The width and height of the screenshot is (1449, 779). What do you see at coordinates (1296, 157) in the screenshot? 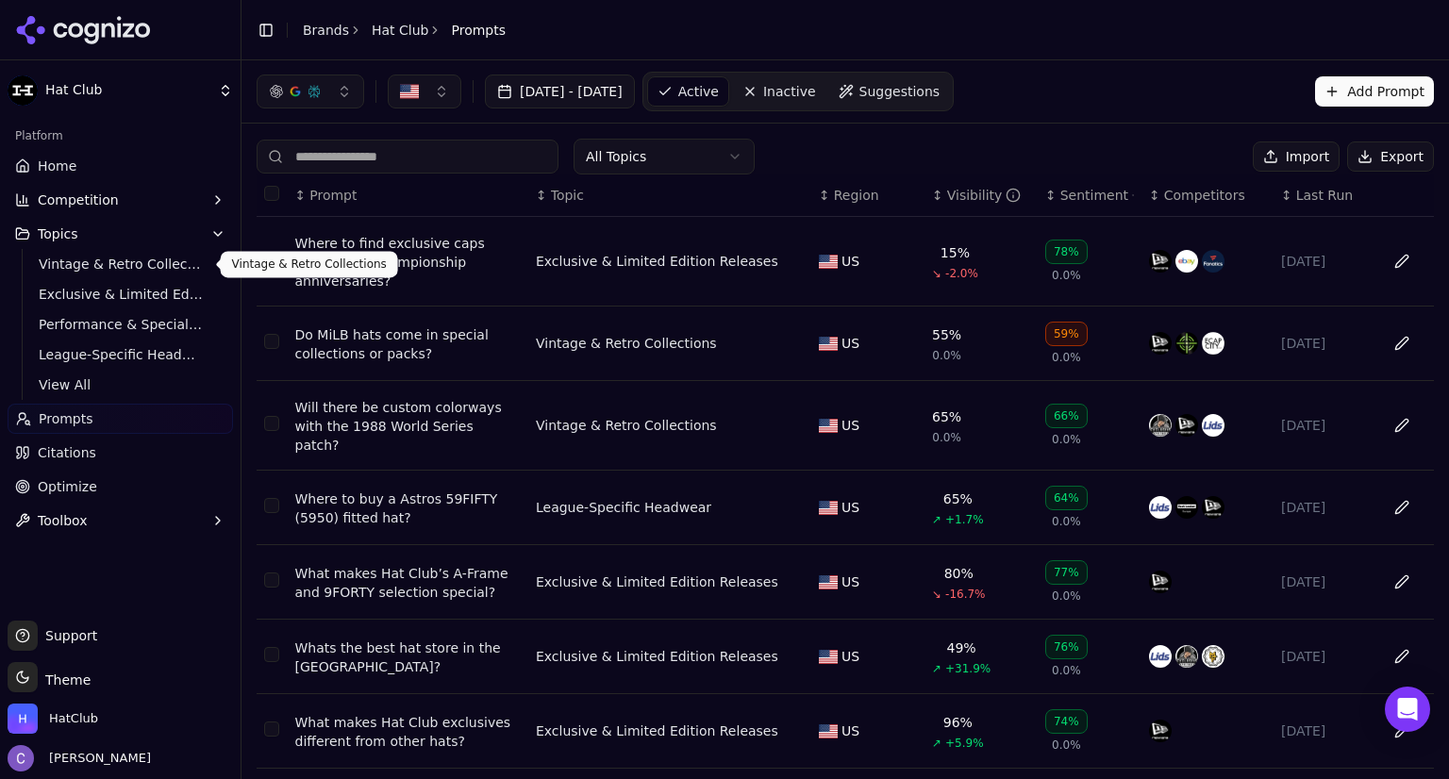
I see `button: Import` at bounding box center [1296, 157].